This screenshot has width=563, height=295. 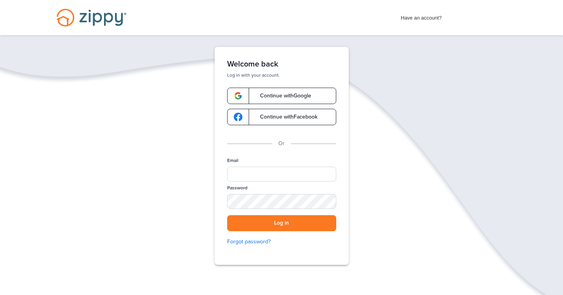 What do you see at coordinates (282, 223) in the screenshot?
I see `button: Log in` at bounding box center [282, 223].